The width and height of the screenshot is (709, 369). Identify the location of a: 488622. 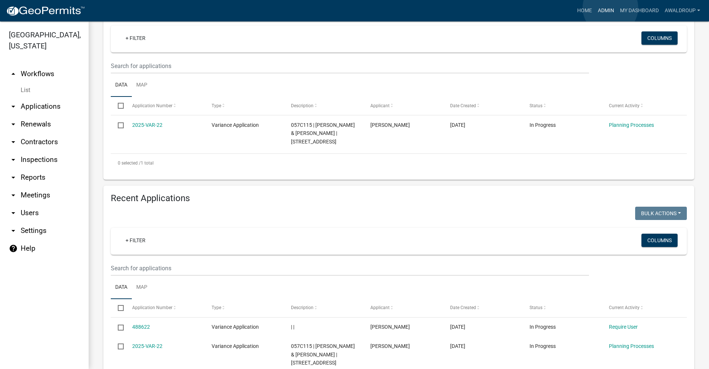
(141, 327).